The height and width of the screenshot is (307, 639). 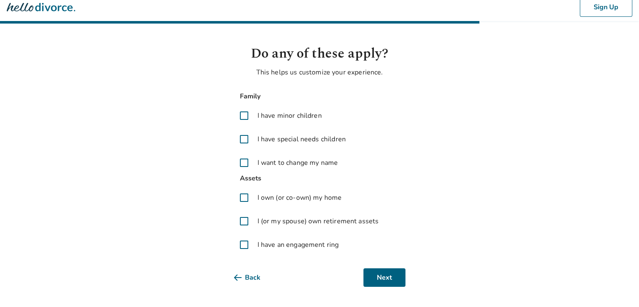 What do you see at coordinates (320, 54) in the screenshot?
I see `h1: Do any of these apply?` at bounding box center [320, 54].